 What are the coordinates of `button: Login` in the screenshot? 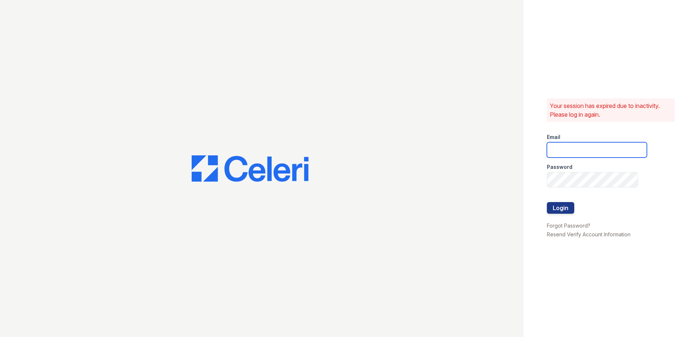 It's located at (560, 208).